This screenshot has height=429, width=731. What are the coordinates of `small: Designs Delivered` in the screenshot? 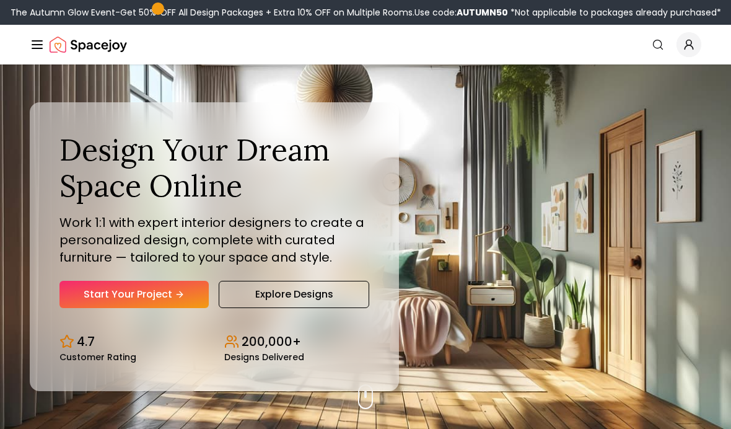 It's located at (264, 357).